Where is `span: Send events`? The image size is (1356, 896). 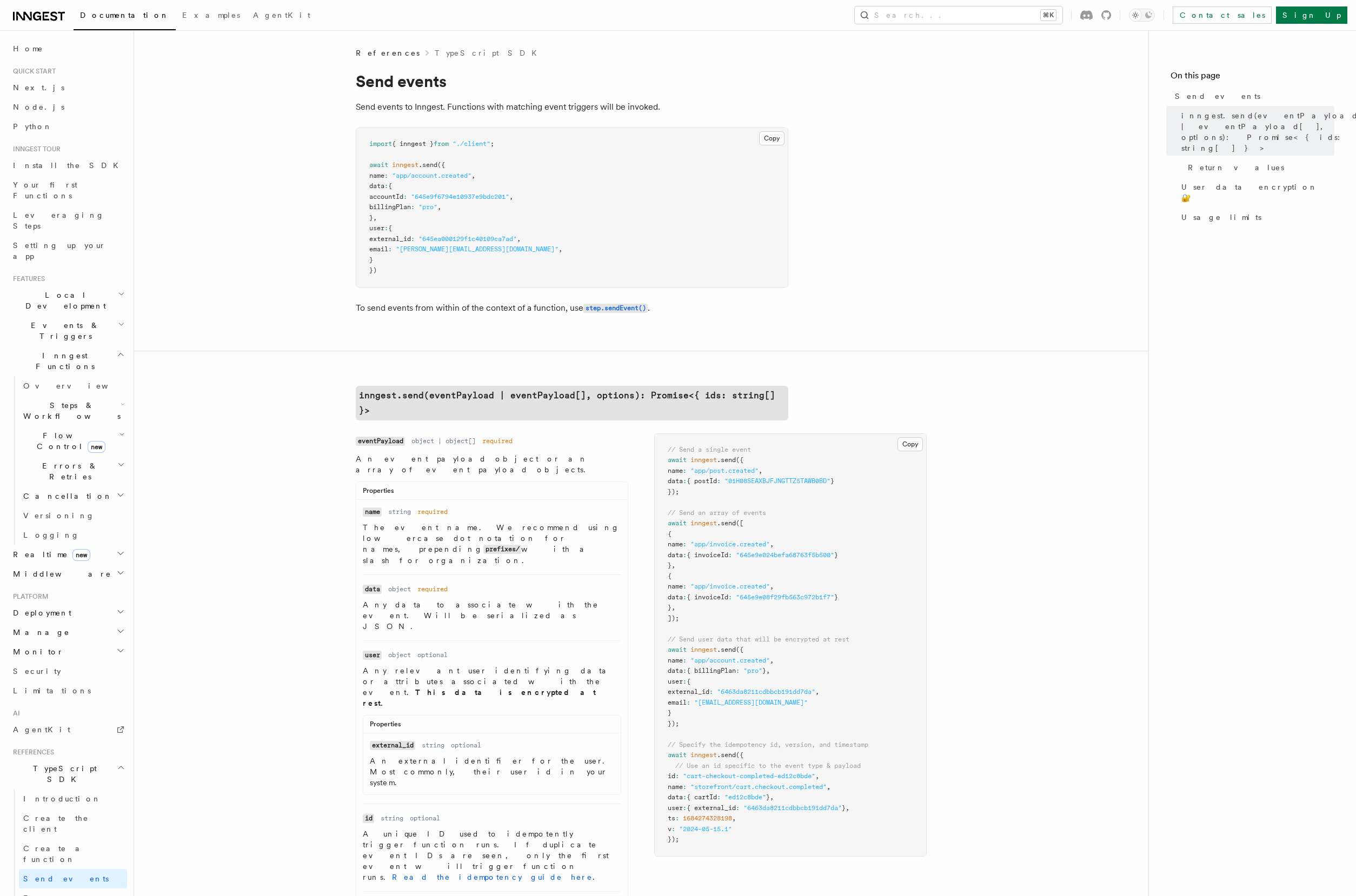
span: Send events is located at coordinates (66, 879).